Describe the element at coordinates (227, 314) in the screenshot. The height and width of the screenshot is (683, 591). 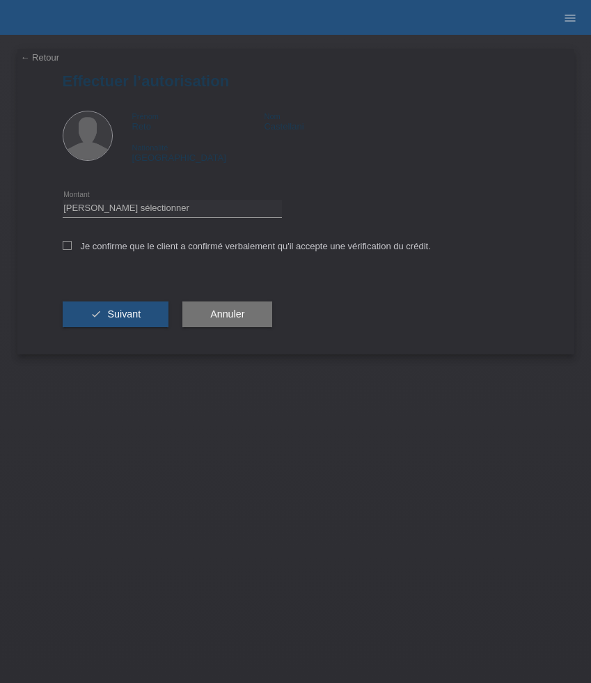
I see `span: Annuler` at that location.